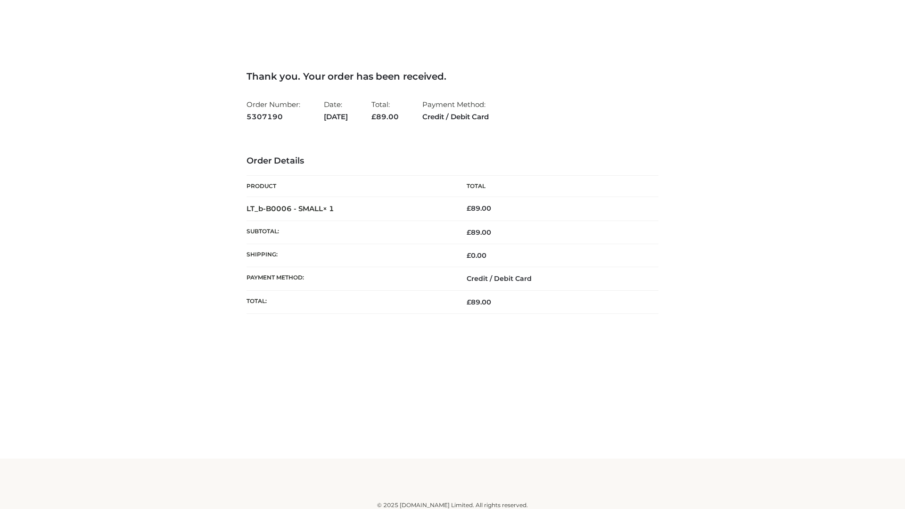 The image size is (905, 509). What do you see at coordinates (453, 76) in the screenshot?
I see `h3: Thank you. Your order has been received.` at bounding box center [453, 76].